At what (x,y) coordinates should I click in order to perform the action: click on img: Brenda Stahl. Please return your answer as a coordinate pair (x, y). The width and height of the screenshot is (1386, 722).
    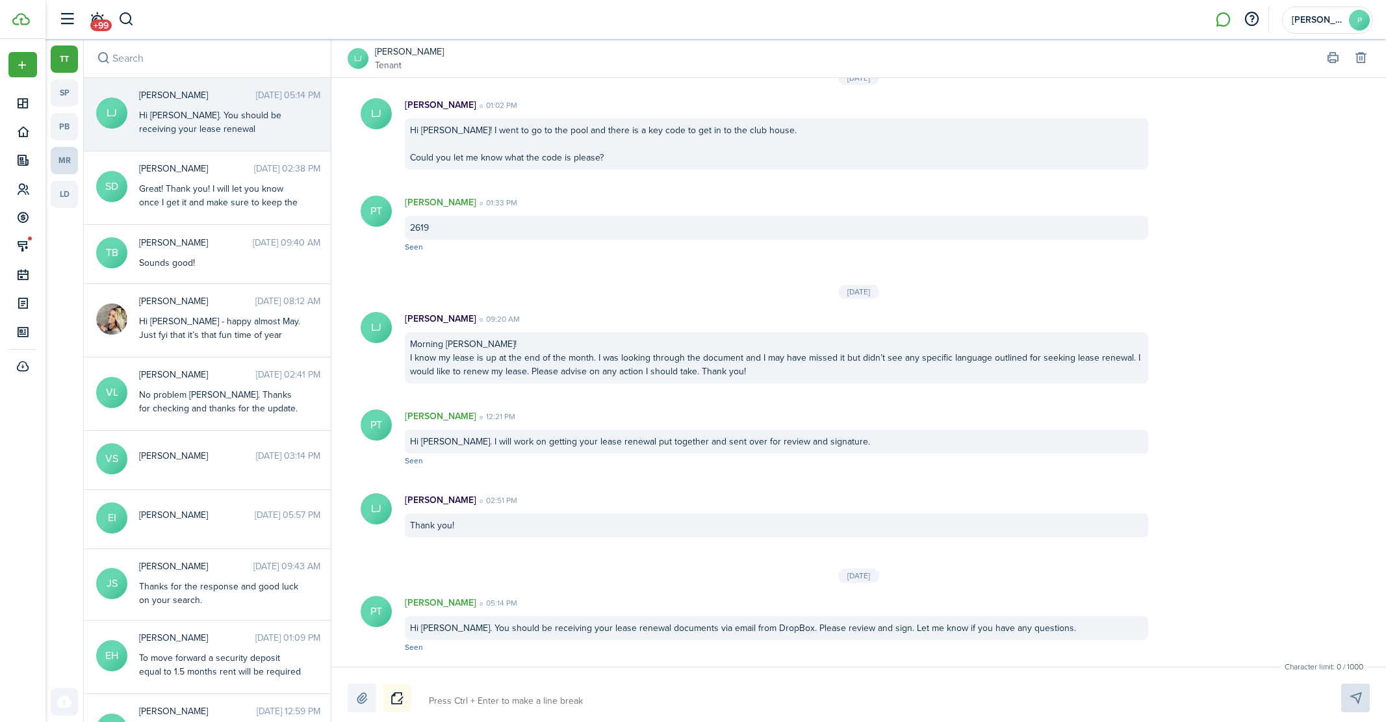
    Looking at the image, I should click on (112, 319).